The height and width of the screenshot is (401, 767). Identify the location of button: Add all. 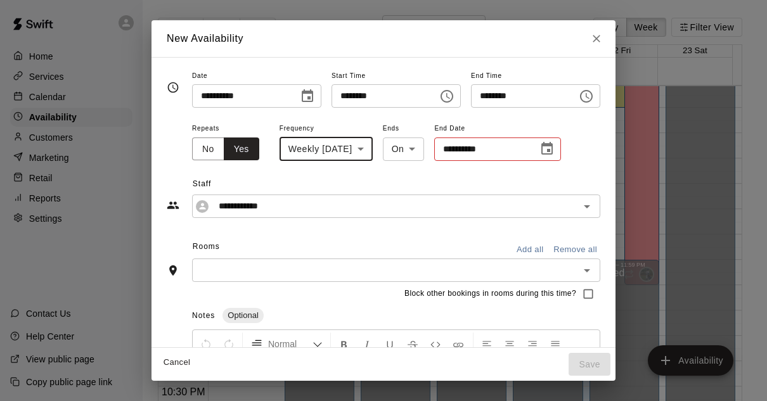
(530, 250).